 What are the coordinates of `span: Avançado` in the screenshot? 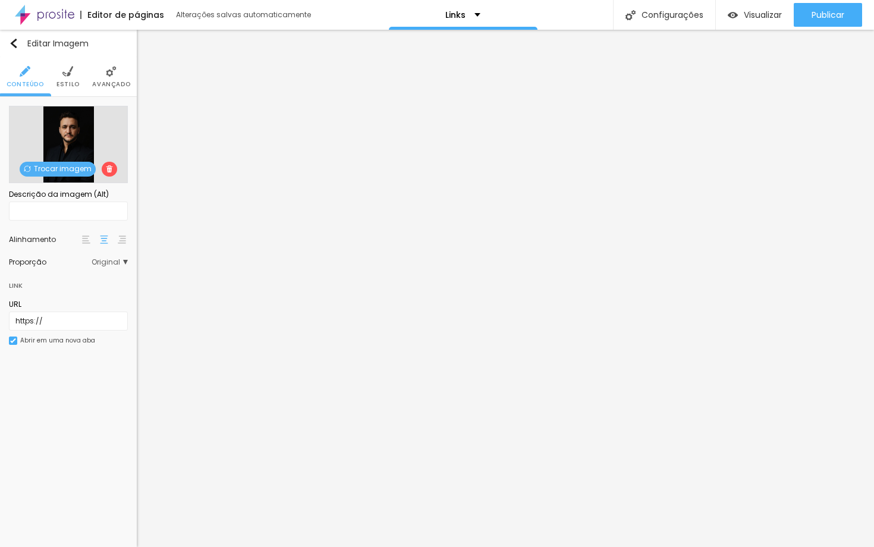 It's located at (111, 84).